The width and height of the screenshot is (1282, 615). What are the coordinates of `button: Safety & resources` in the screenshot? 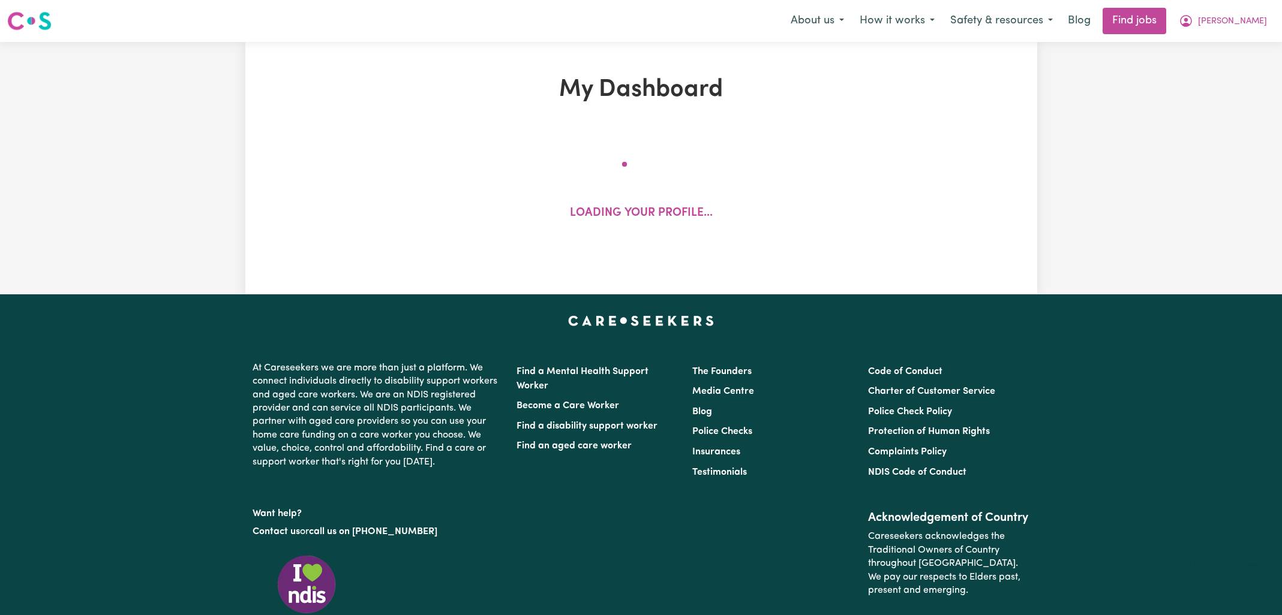 It's located at (1001, 21).